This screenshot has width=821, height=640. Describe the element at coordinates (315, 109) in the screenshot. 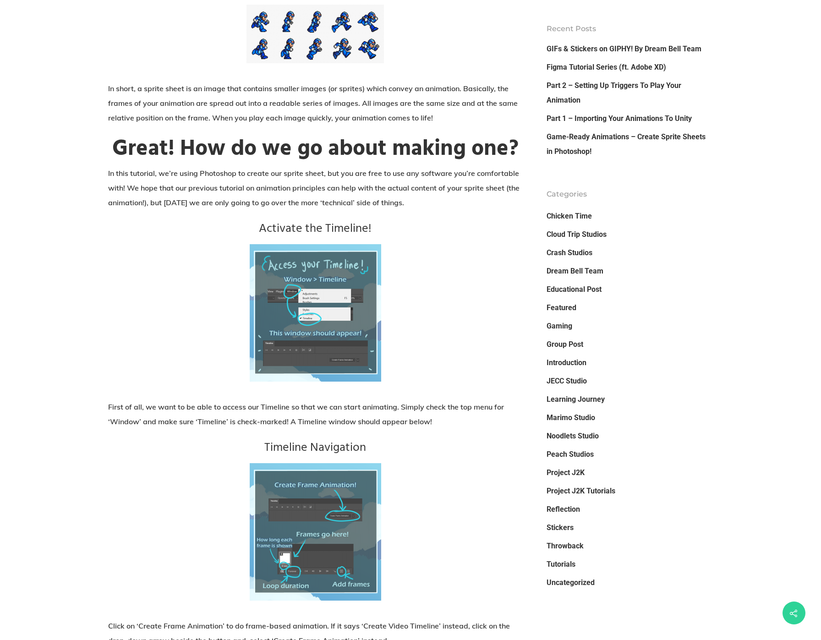

I see `p: In short, a sprite sheet is an image that contains smaller images (or sprites) which convey an an...` at that location.